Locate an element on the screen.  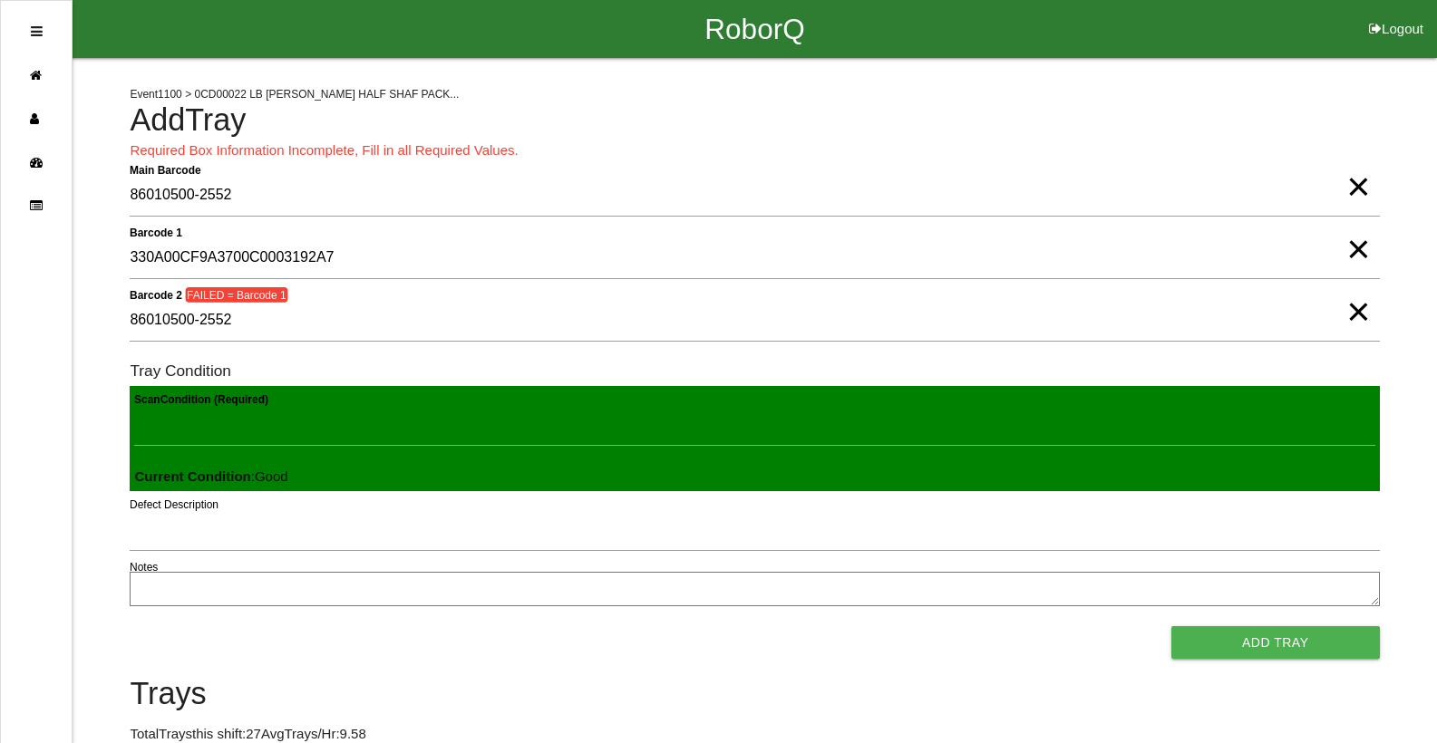
b: Current Condition is located at coordinates (192, 476).